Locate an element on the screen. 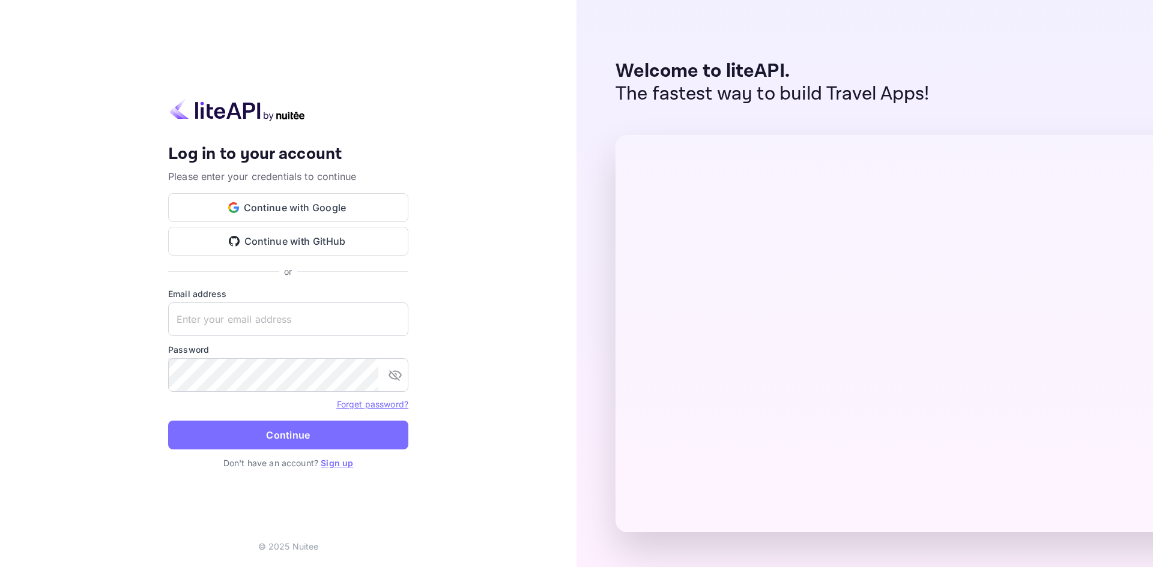 This screenshot has width=1153, height=567. a: Sign up is located at coordinates (337, 463).